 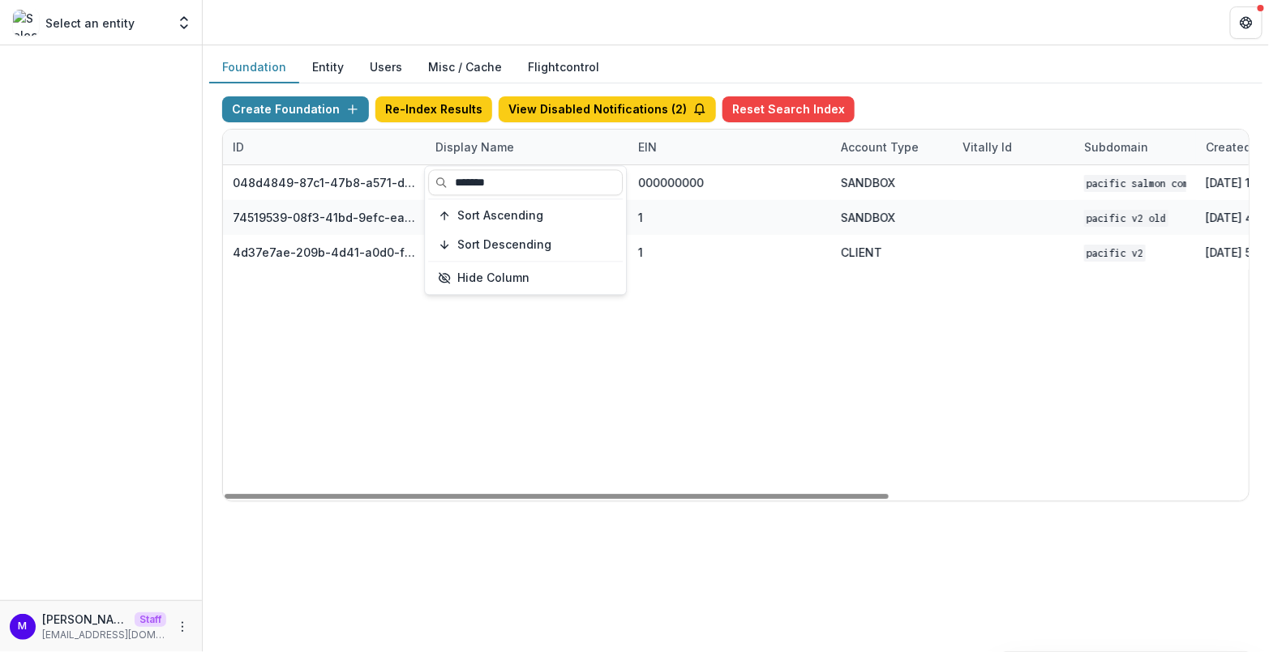 What do you see at coordinates (23, 627) in the screenshot?
I see `div: Maddie` at bounding box center [23, 627].